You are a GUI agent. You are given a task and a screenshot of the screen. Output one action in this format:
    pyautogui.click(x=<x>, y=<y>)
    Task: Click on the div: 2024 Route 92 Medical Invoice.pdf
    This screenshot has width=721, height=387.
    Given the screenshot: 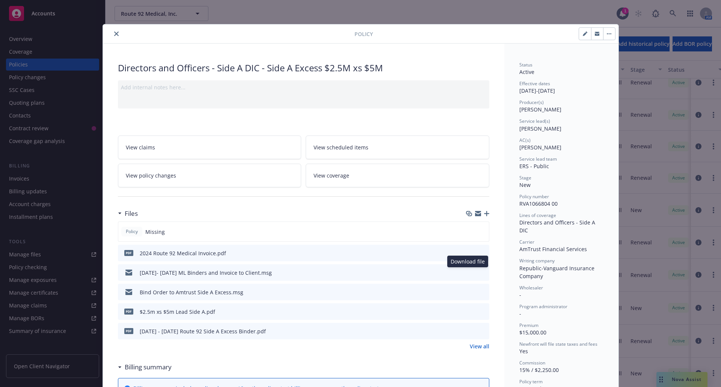 What is the action you would take?
    pyautogui.click(x=183, y=253)
    